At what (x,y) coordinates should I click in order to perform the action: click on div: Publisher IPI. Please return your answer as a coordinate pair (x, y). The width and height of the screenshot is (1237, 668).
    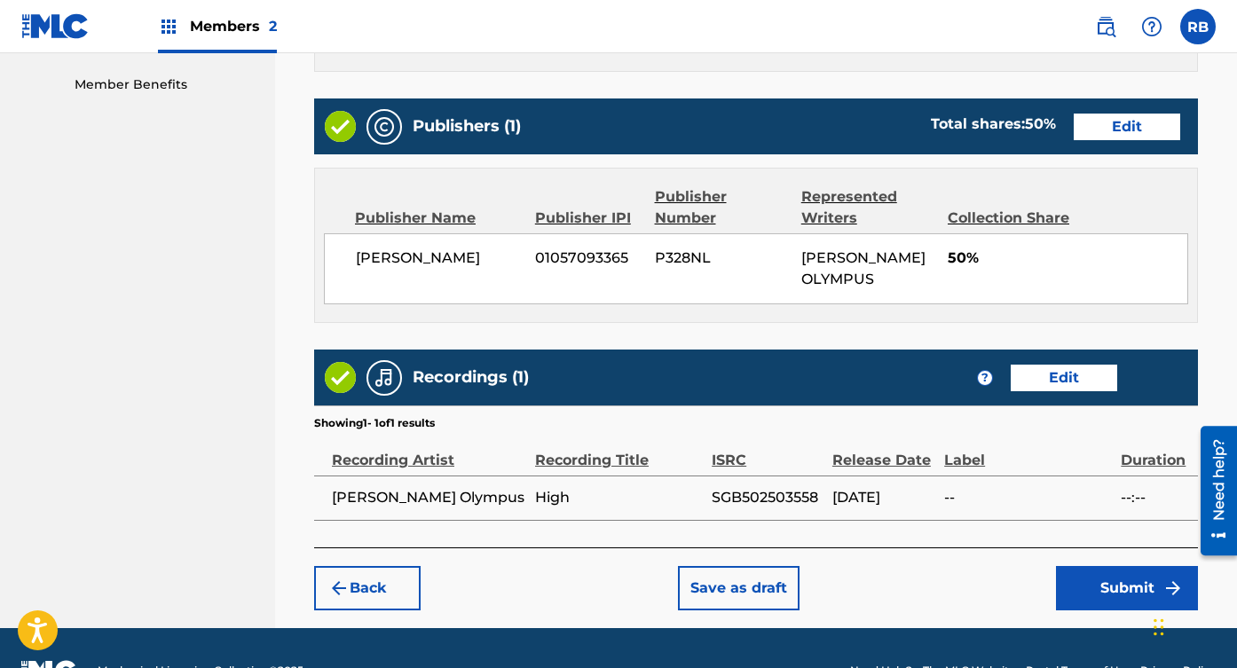
    Looking at the image, I should click on (588, 218).